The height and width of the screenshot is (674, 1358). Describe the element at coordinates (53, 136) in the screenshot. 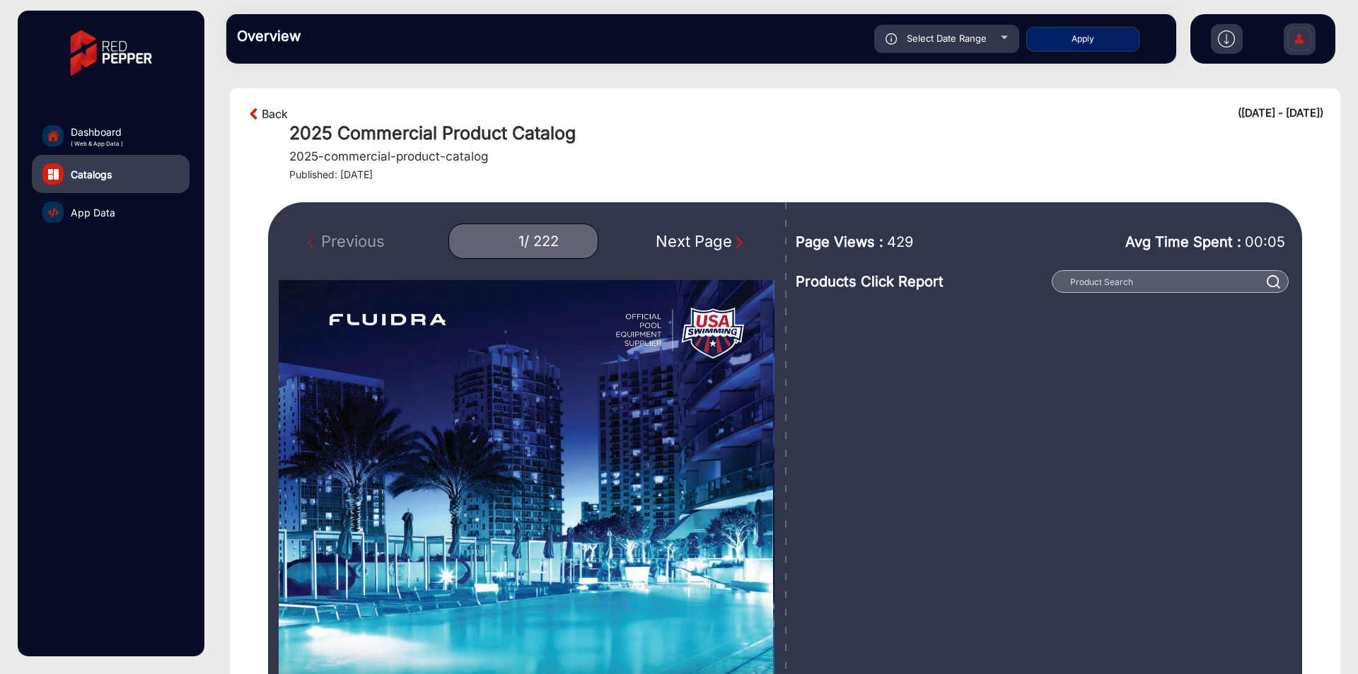

I see `img: home` at that location.